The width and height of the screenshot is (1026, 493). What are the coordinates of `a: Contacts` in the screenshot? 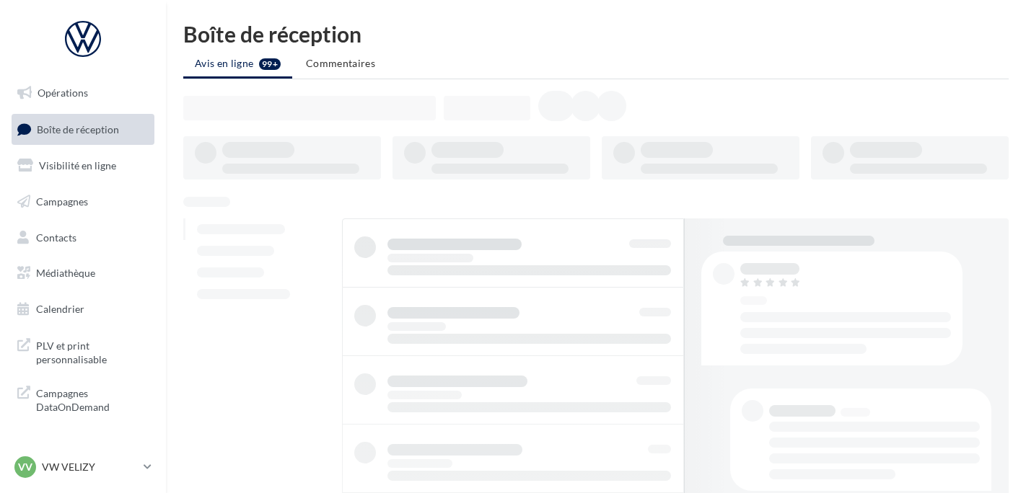 It's located at (83, 238).